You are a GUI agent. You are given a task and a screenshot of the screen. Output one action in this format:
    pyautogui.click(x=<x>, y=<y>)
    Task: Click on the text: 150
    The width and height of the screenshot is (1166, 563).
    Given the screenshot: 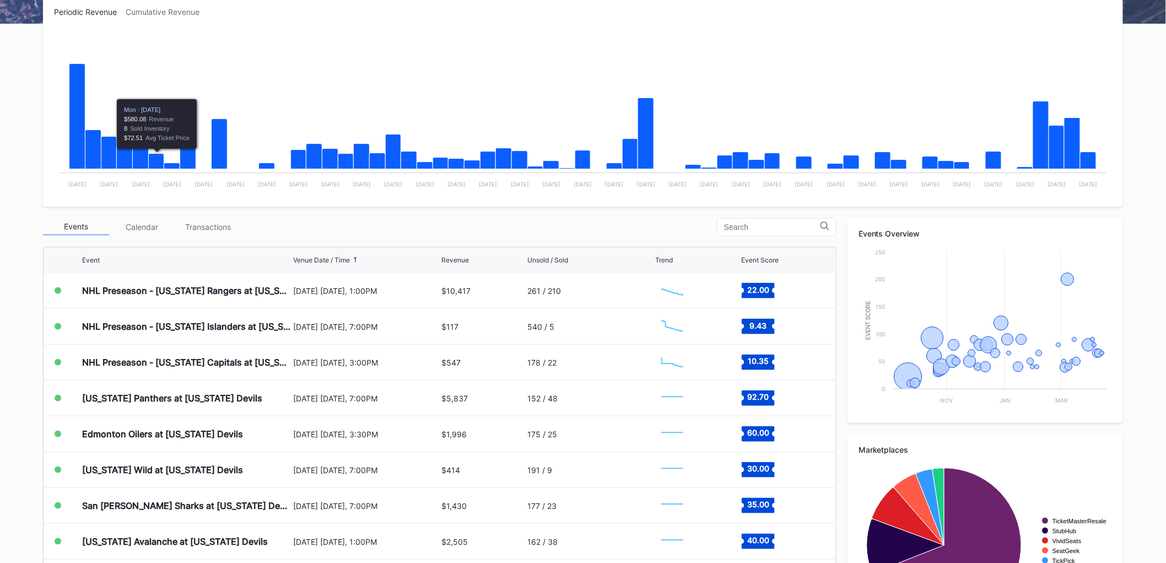 What is the action you would take?
    pyautogui.click(x=880, y=306)
    